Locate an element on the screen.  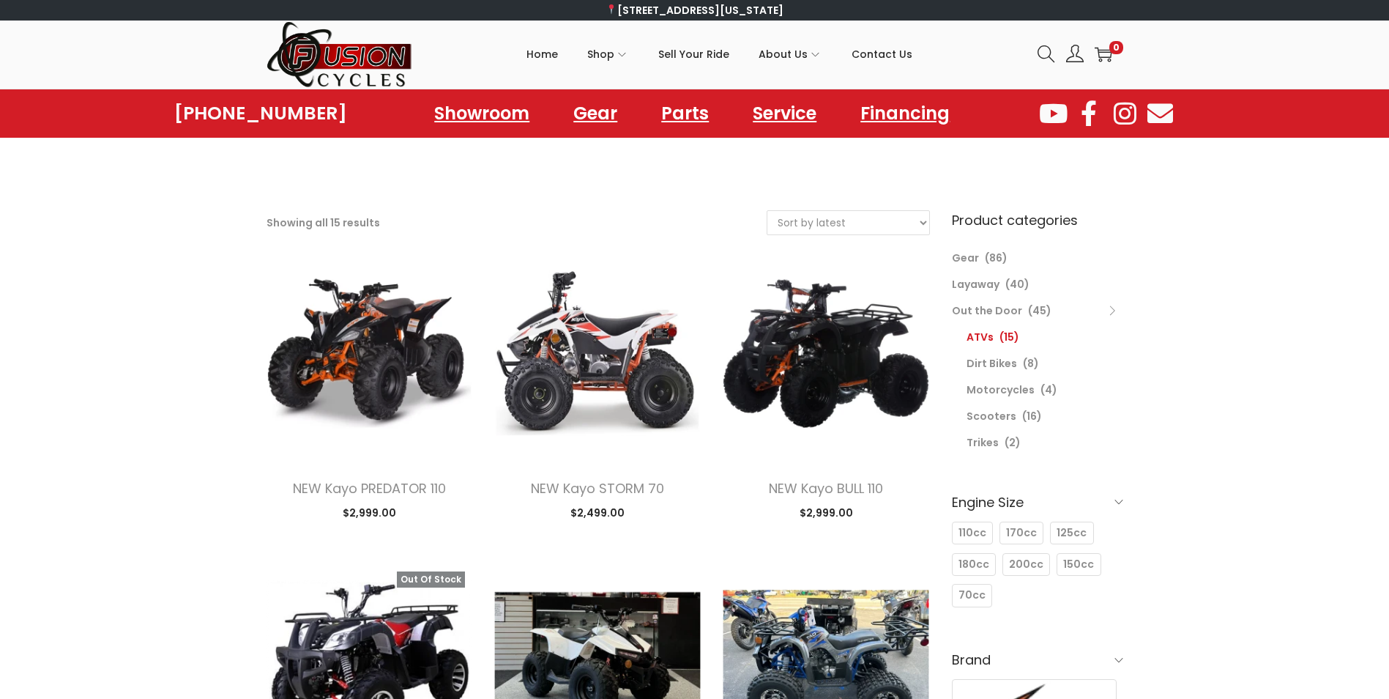
span: Shop is located at coordinates (600, 54).